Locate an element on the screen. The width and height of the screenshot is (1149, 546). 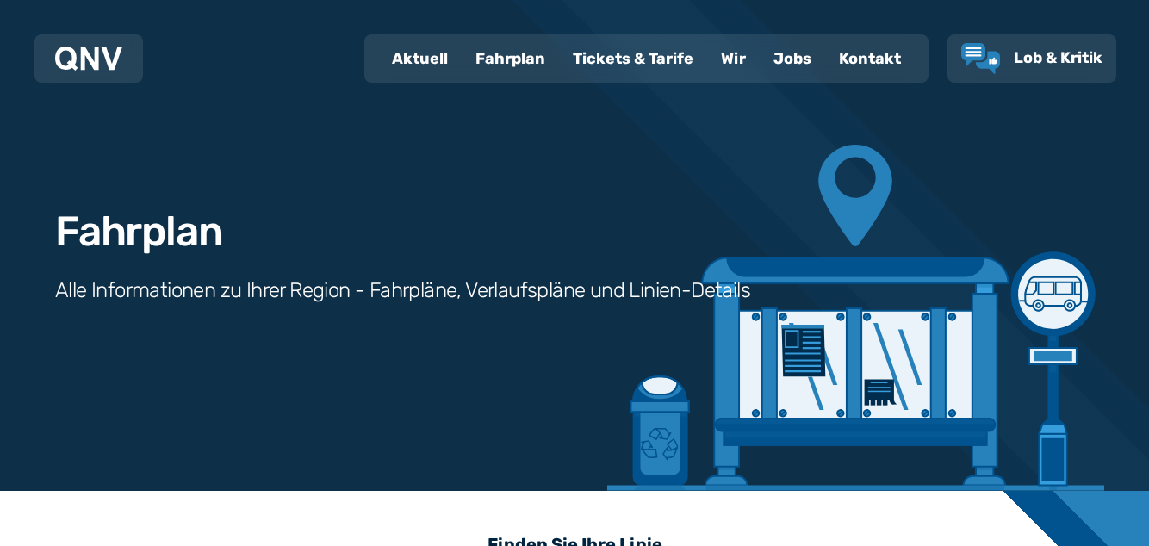
a: Tickets & Tarife is located at coordinates (633, 59).